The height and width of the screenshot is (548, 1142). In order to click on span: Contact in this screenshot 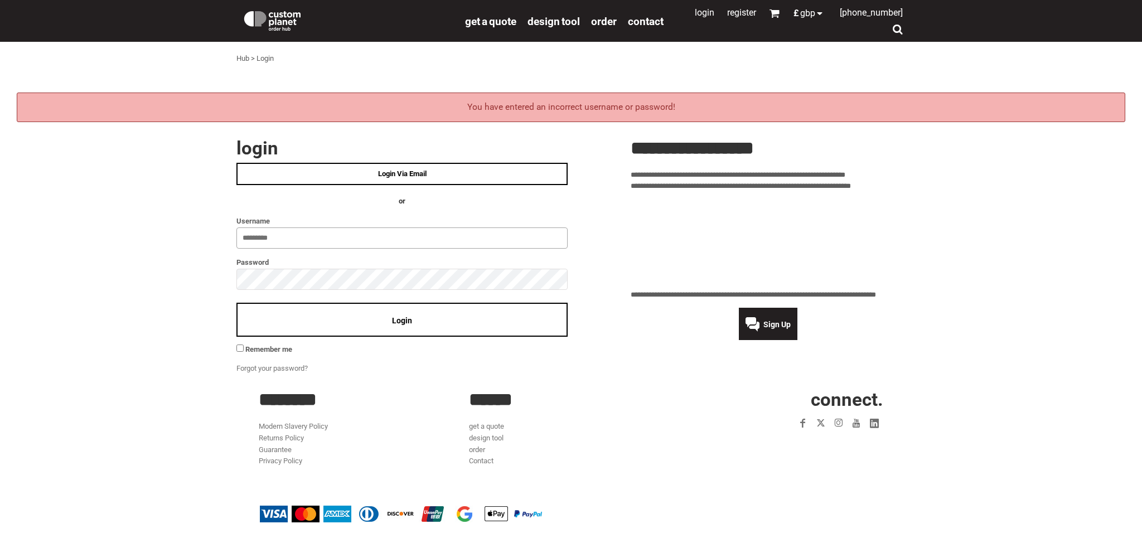, I will do `click(646, 21)`.